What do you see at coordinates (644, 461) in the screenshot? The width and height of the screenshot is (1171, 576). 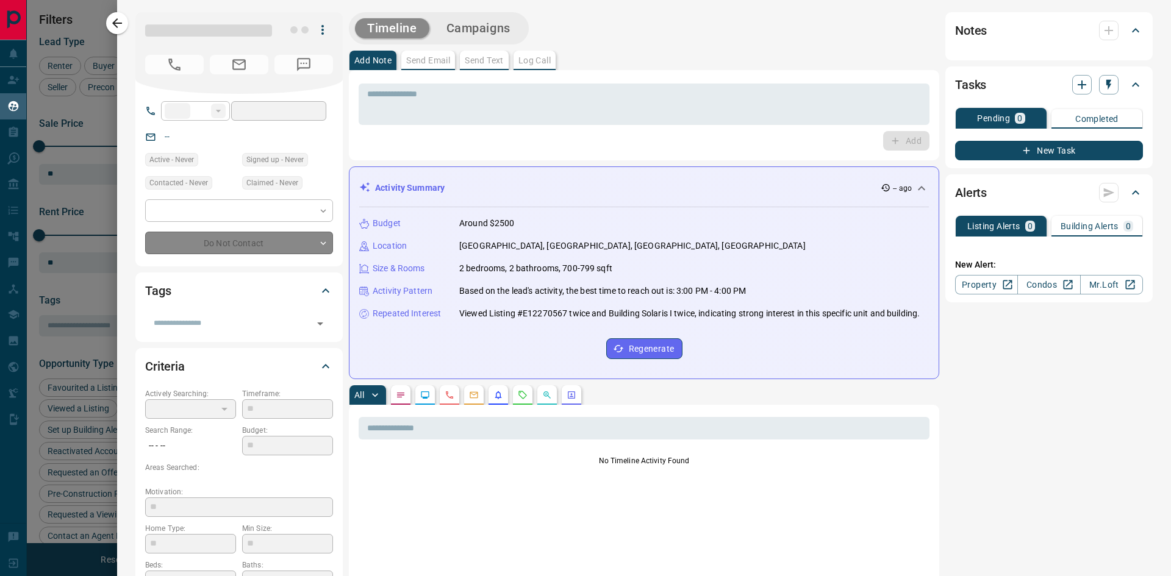 I see `p: No Timeline Activity Found` at bounding box center [644, 461].